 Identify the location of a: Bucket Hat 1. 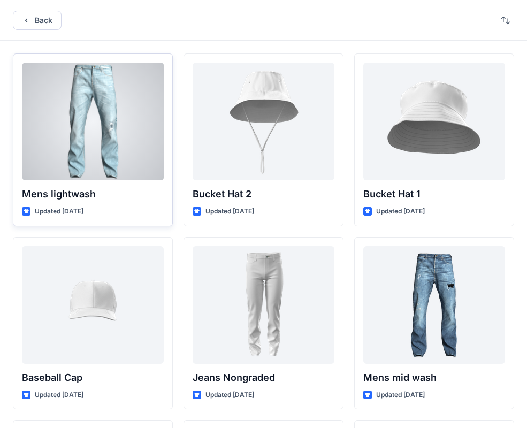
(434, 121).